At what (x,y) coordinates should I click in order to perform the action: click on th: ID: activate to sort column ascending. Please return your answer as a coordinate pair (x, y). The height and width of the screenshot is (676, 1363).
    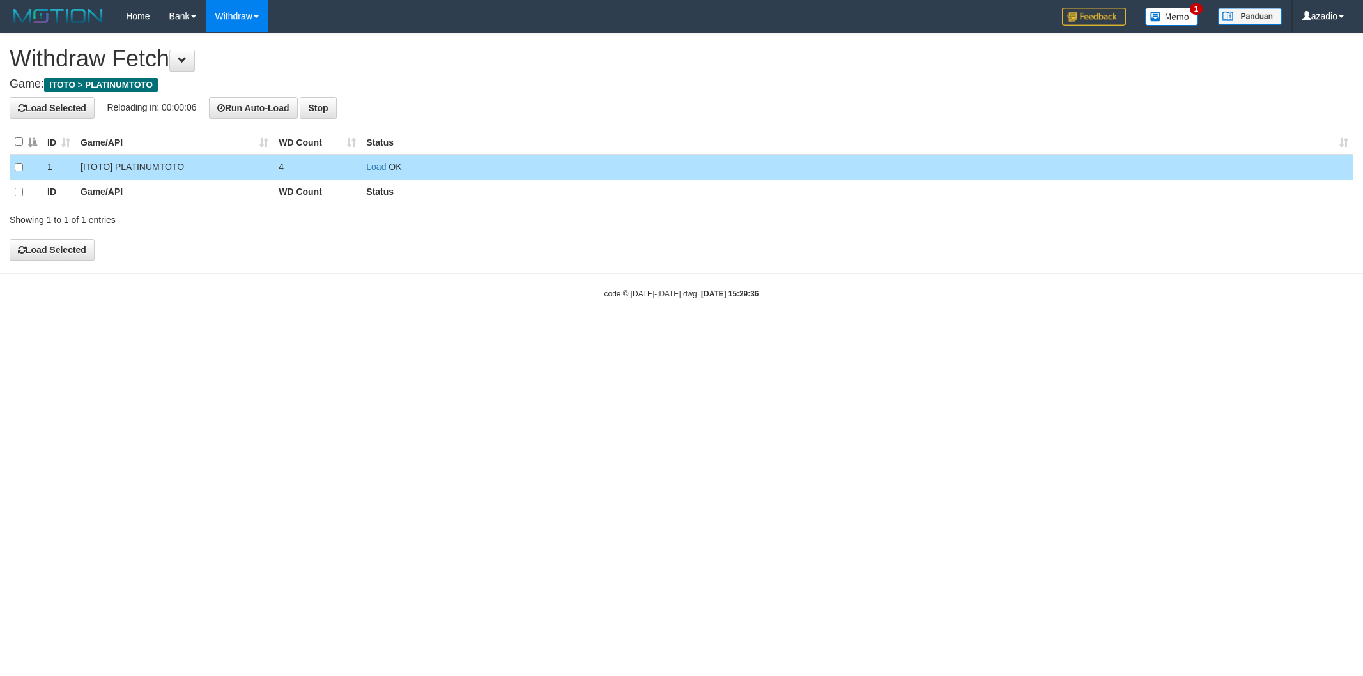
    Looking at the image, I should click on (59, 142).